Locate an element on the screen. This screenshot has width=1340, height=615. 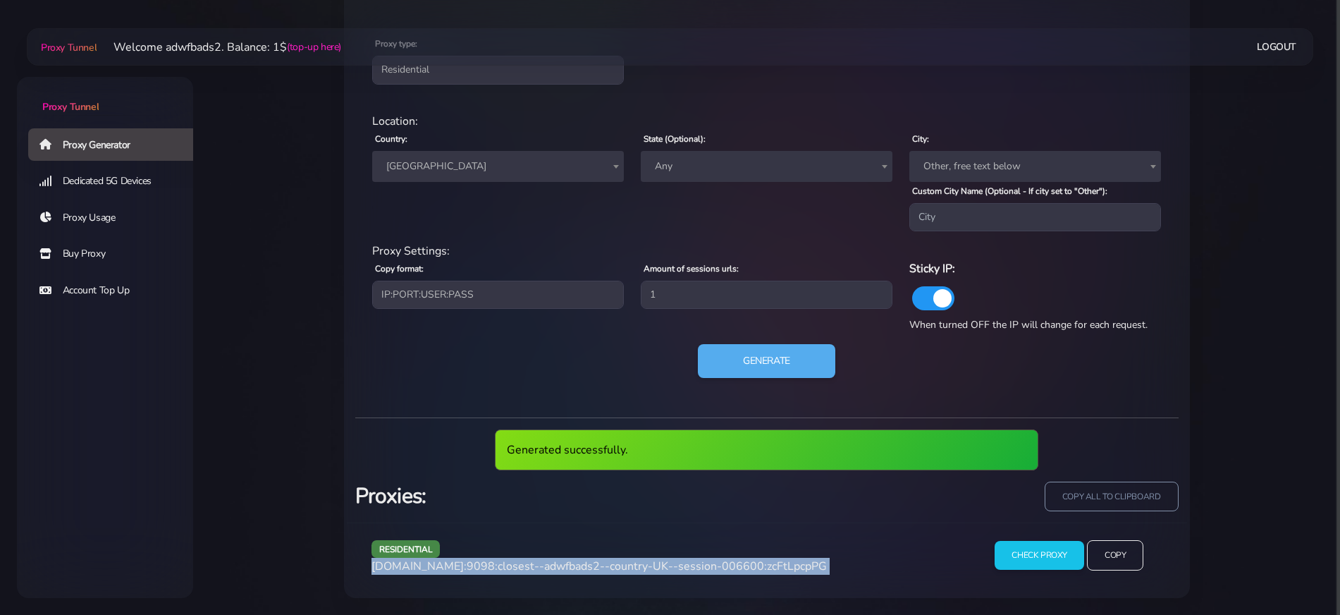
span: residential is located at coordinates (406, 548).